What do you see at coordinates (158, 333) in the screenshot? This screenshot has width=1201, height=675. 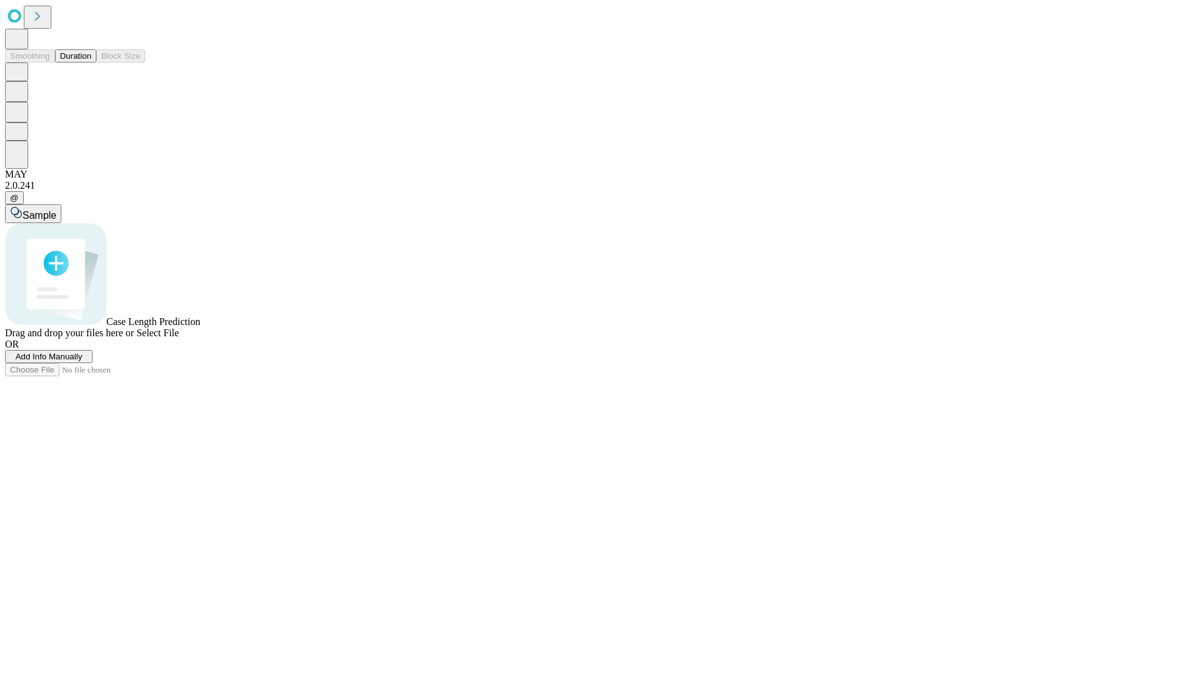 I see `span: Select File` at bounding box center [158, 333].